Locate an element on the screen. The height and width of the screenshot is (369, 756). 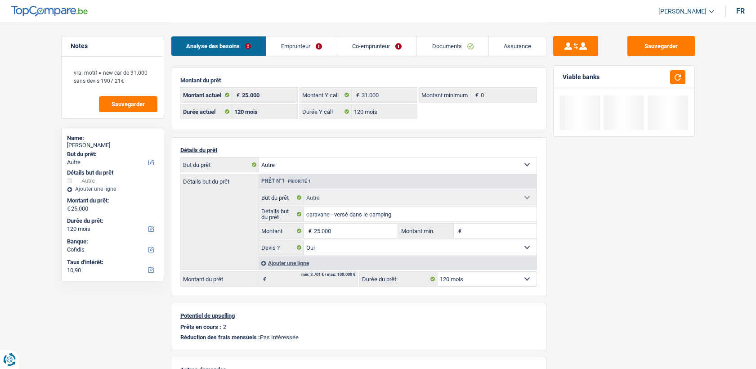
div: fr is located at coordinates (740, 11).